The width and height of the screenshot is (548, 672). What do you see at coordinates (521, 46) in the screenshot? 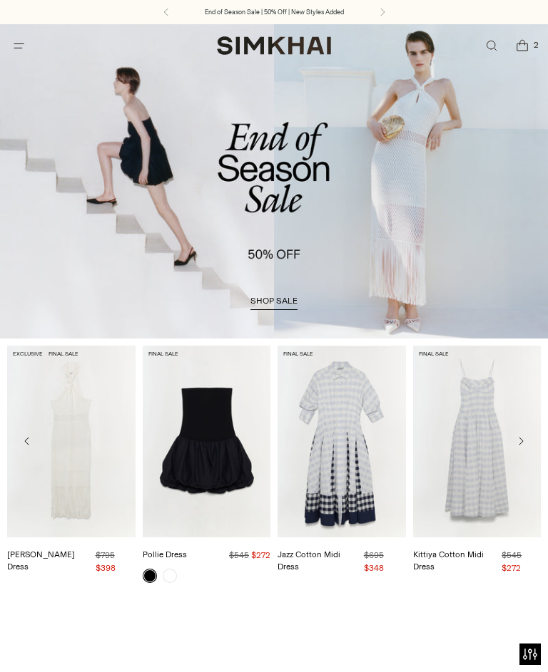
I see `a: Open cart modal` at bounding box center [521, 46].